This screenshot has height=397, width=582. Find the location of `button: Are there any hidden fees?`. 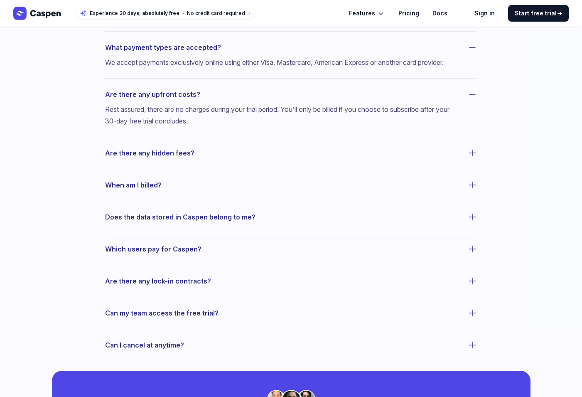

button: Are there any hidden fees? is located at coordinates (291, 153).